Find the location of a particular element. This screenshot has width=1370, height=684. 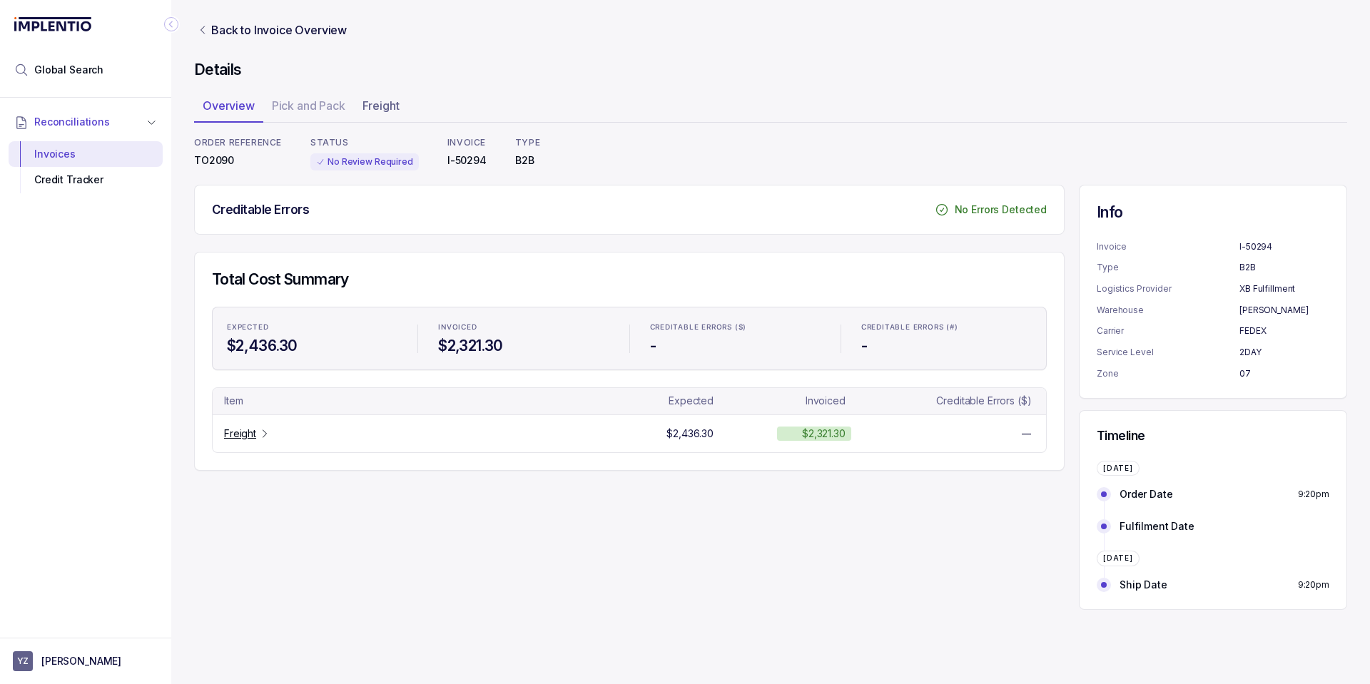

h4: $2,436.30 is located at coordinates (312, 346).